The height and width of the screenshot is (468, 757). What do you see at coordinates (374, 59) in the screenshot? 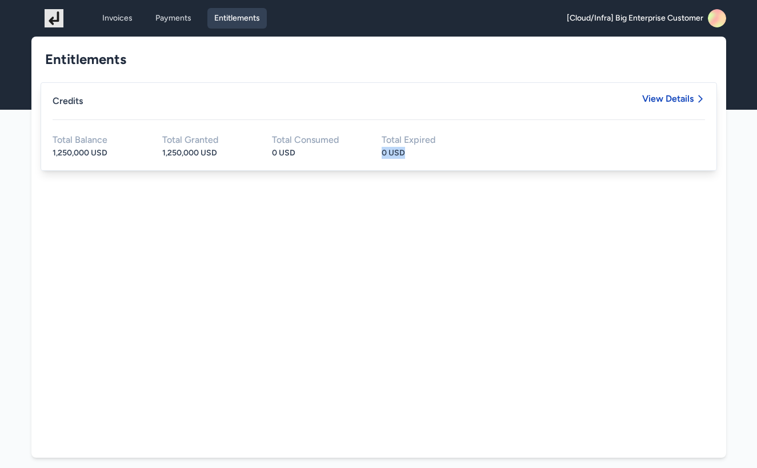
I see `h1: Entitlements` at bounding box center [374, 59].